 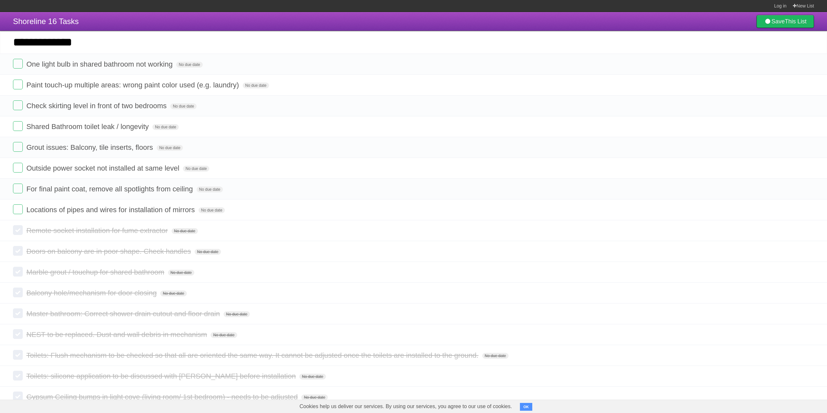 What do you see at coordinates (124, 314) in the screenshot?
I see `span: Master bathroom: Correct shower drain cutout and floor drain` at bounding box center [124, 314].